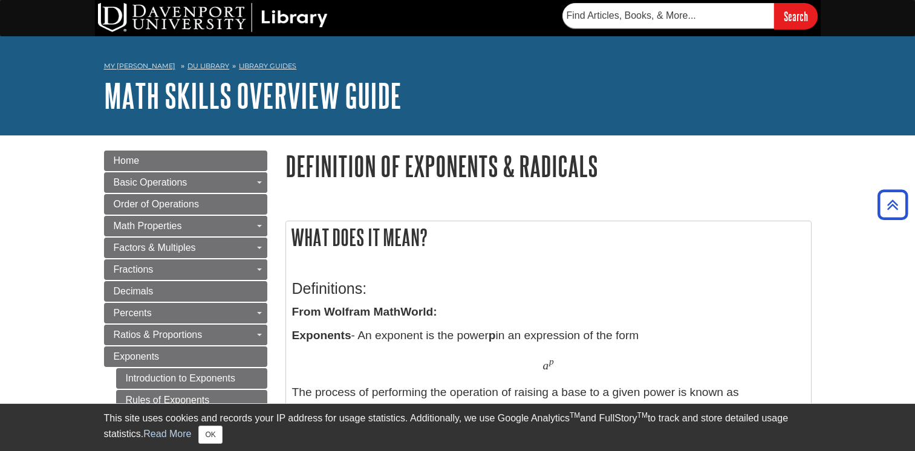  What do you see at coordinates (134, 269) in the screenshot?
I see `span: Fractions` at bounding box center [134, 269].